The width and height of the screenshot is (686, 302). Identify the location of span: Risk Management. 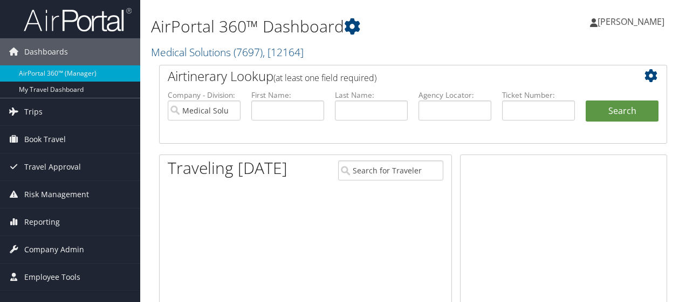
(57, 194).